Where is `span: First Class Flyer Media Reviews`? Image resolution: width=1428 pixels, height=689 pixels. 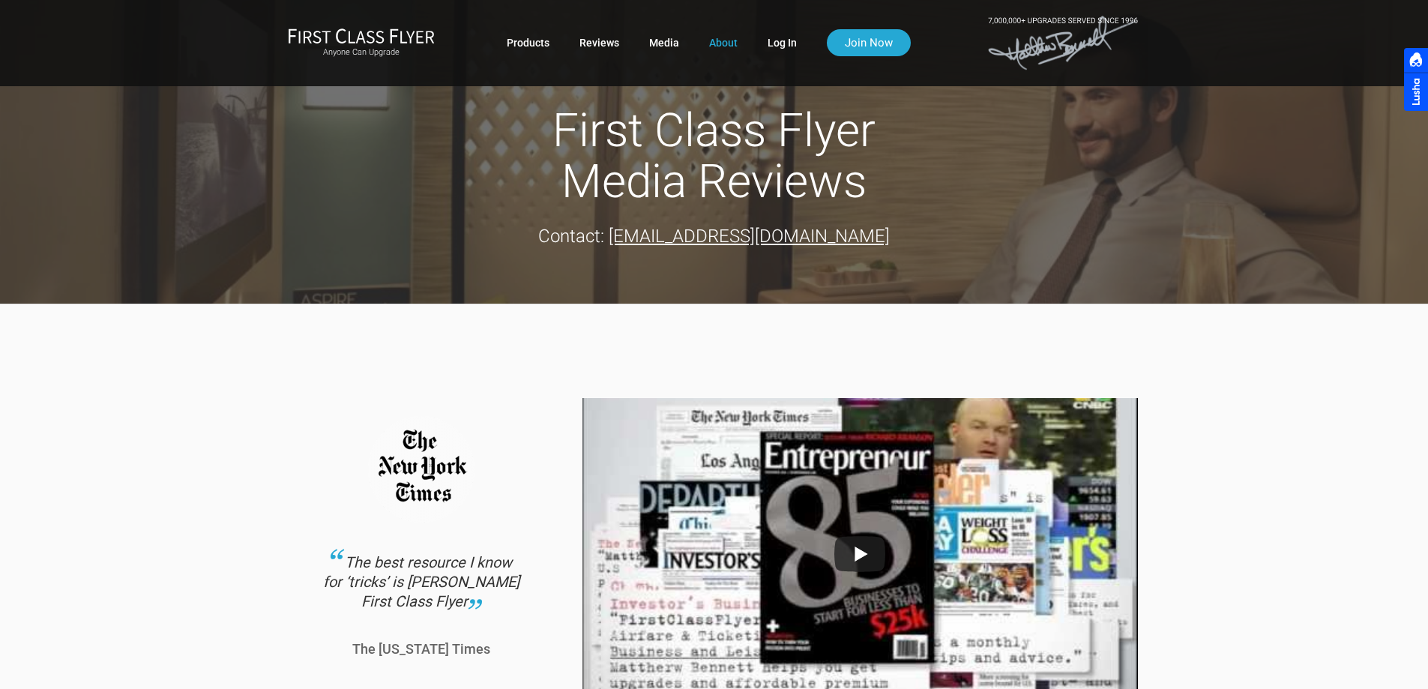 span: First Class Flyer Media Reviews is located at coordinates (714, 155).